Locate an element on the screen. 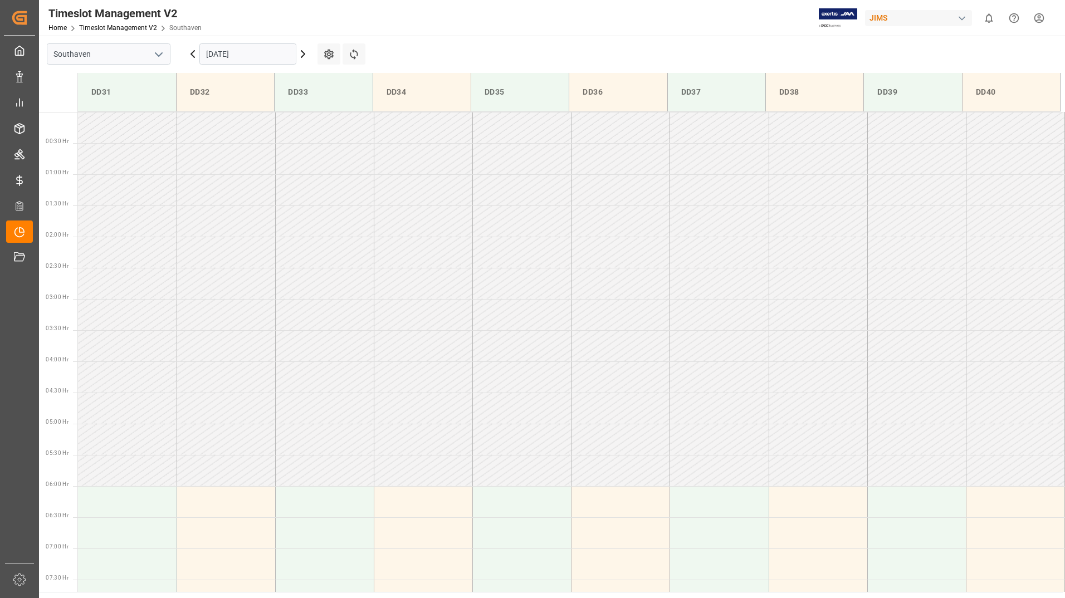 Image resolution: width=1065 pixels, height=598 pixels. div: Timeslot Management V2 is located at coordinates (125, 13).